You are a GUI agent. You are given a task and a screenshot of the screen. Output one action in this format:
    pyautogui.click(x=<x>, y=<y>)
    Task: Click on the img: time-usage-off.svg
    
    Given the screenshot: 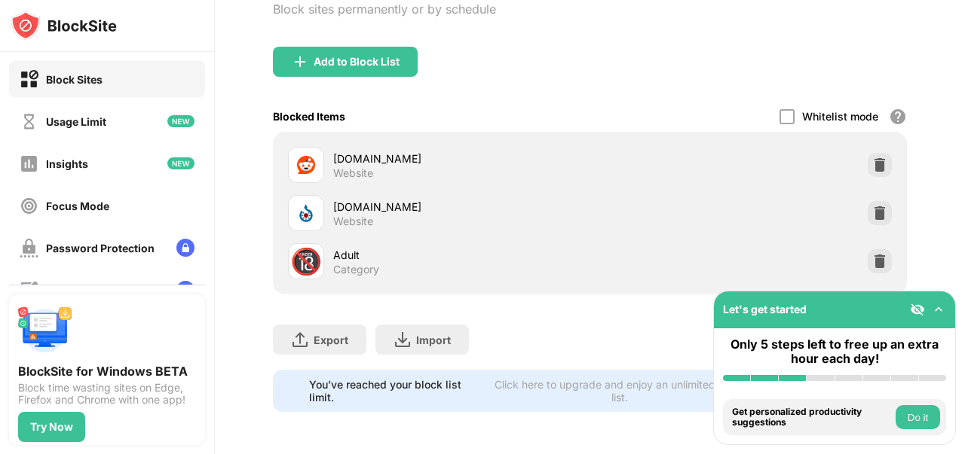 What is the action you would take?
    pyautogui.click(x=29, y=121)
    